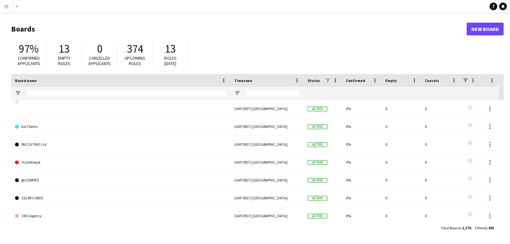  Describe the element at coordinates (356, 80) in the screenshot. I see `span: Confirmed` at that location.